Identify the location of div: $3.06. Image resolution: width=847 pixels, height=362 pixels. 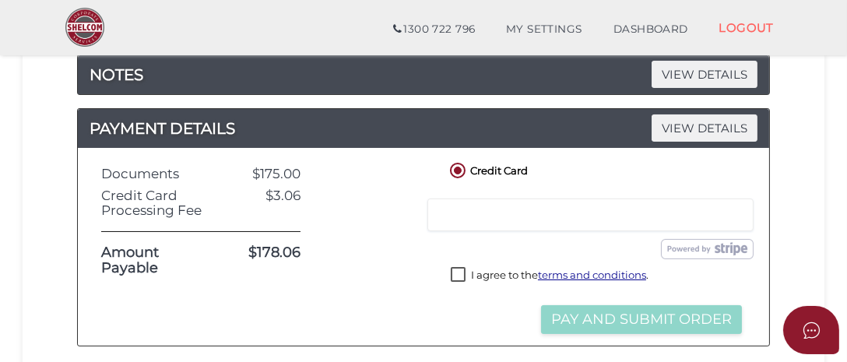
(271, 202).